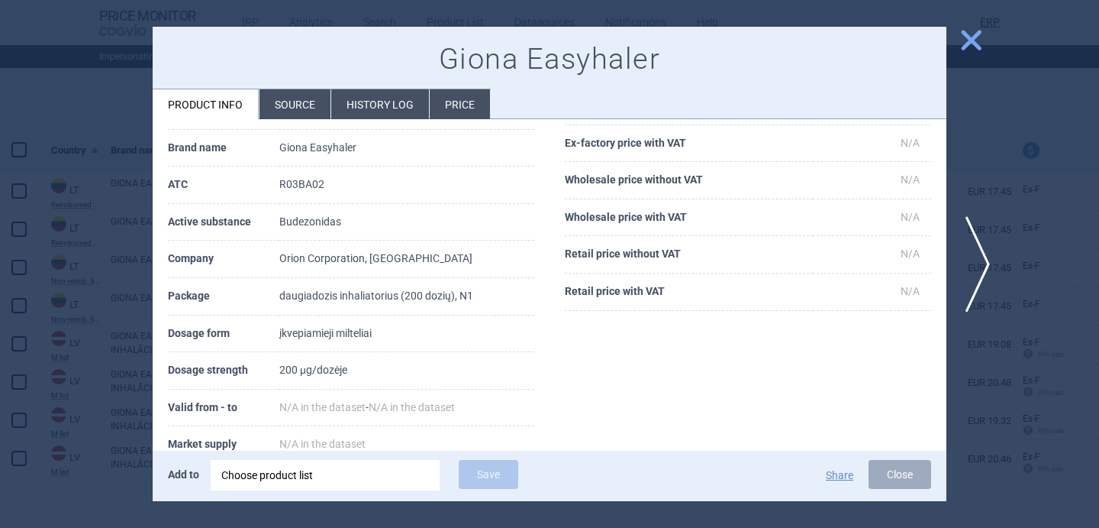  Describe the element at coordinates (689, 144) in the screenshot. I see `th: Ex-factory price with VAT` at that location.